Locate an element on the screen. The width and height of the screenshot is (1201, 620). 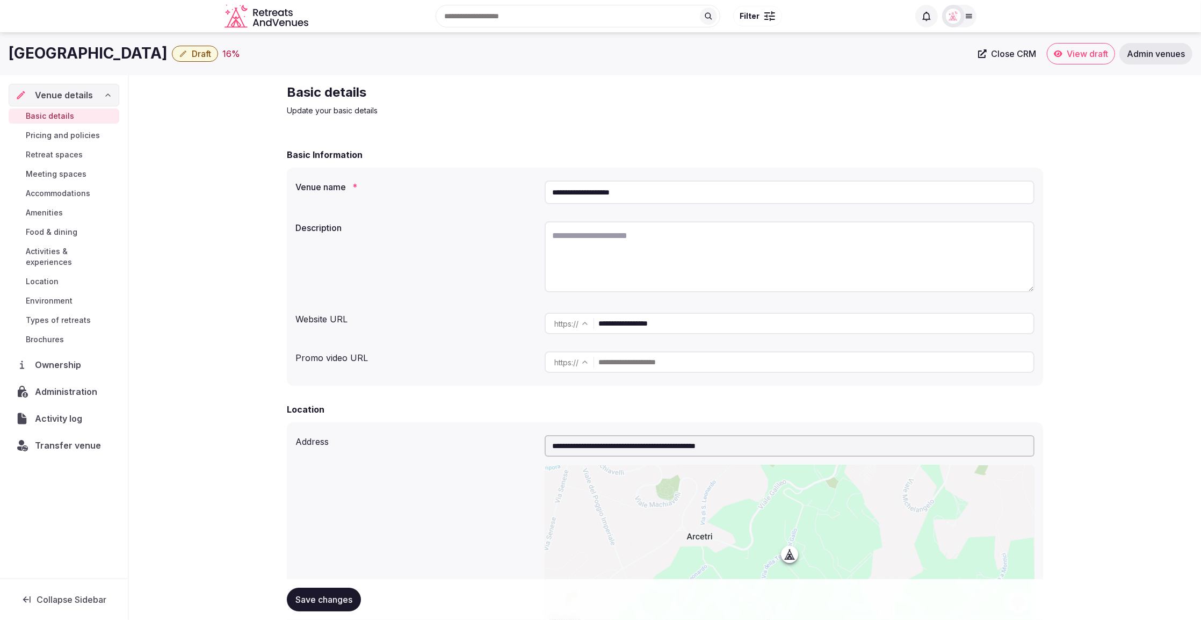
button: 16% is located at coordinates (231, 54).